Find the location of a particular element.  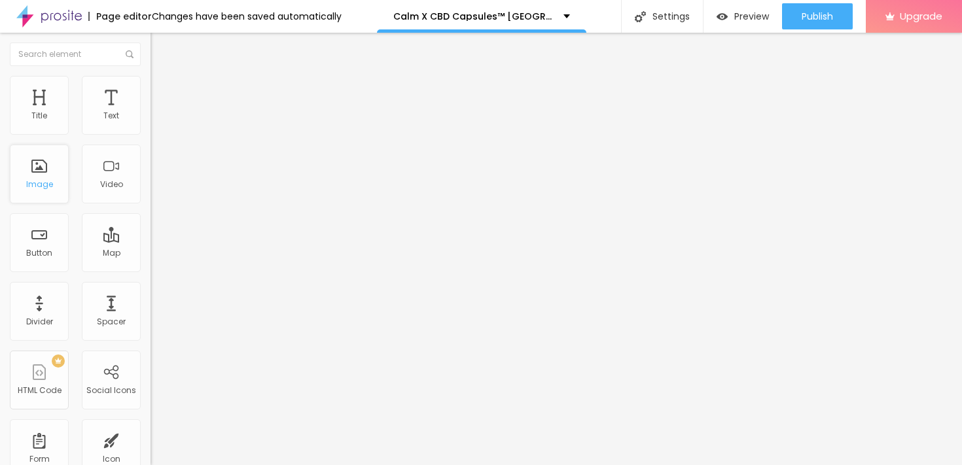

div: Social Icons is located at coordinates (111, 391).